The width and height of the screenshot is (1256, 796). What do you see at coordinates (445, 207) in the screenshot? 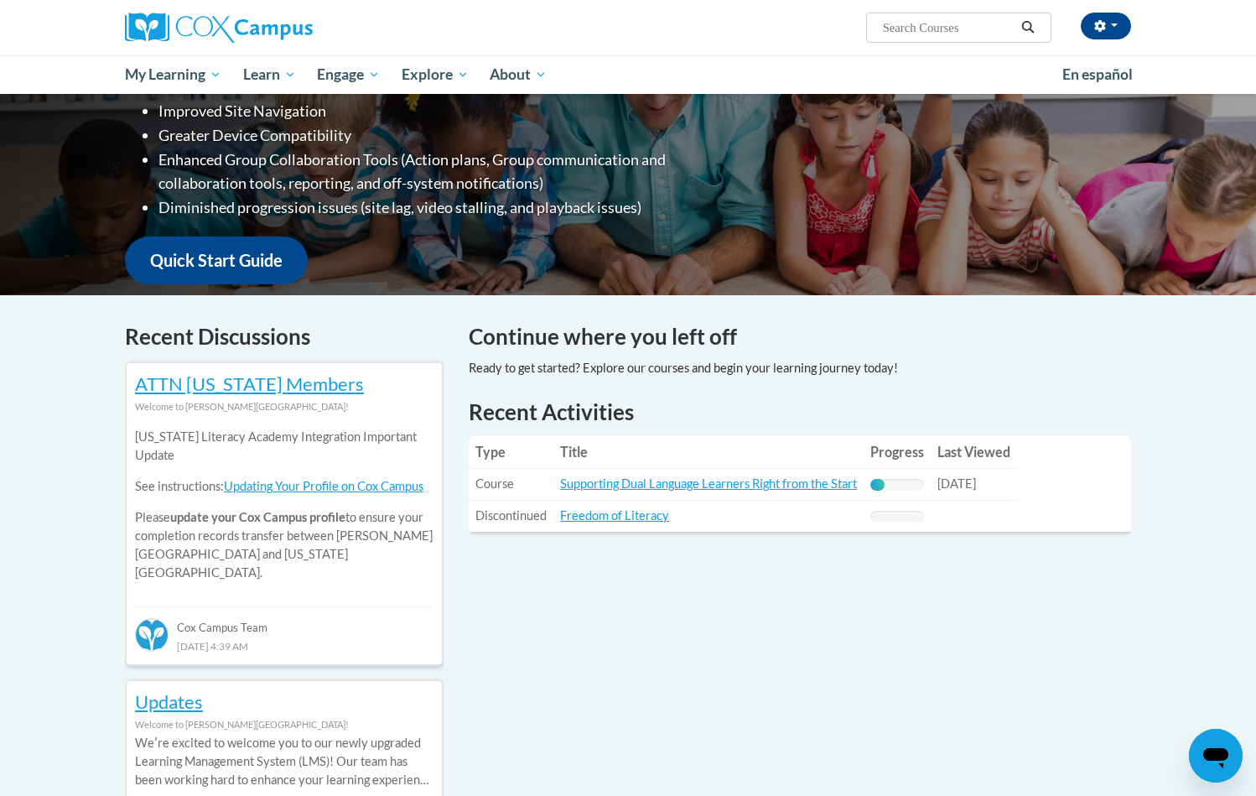
I see `li: Diminished progression issues (site lag, video stalling, and playback issues)` at bounding box center [445, 207].